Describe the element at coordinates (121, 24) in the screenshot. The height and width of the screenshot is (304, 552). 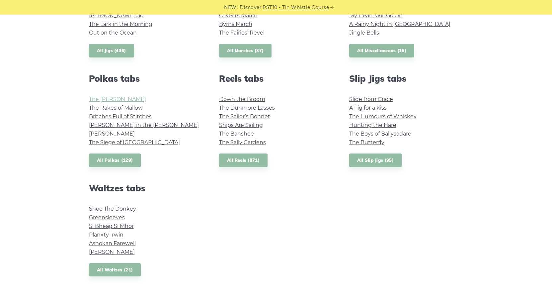
I see `a: The Lark in the Morning` at that location.